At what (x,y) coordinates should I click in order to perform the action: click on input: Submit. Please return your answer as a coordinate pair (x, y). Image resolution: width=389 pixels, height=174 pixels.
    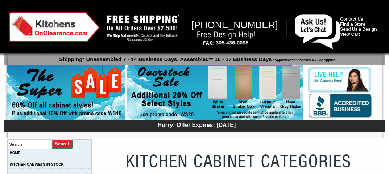
    Looking at the image, I should click on (63, 144).